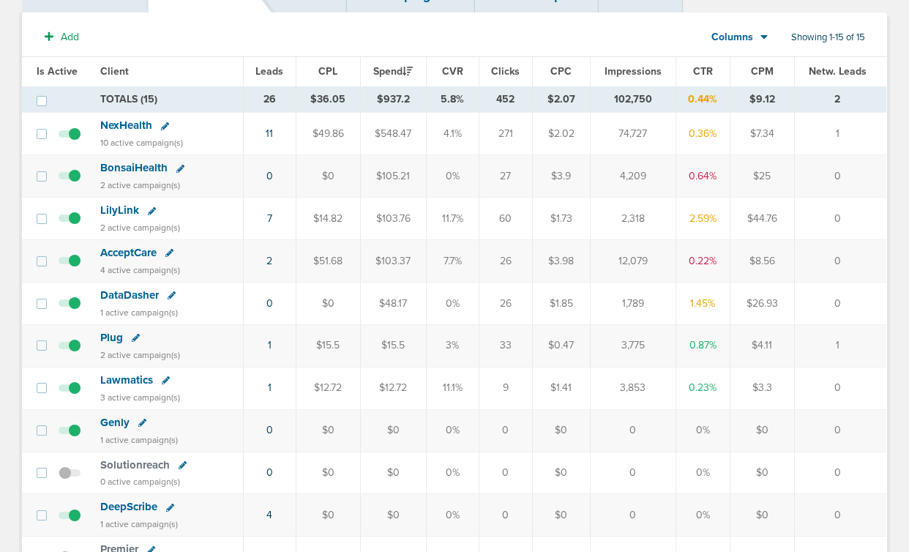 The image size is (909, 552). Describe the element at coordinates (453, 71) in the screenshot. I see `span: CVR` at that location.